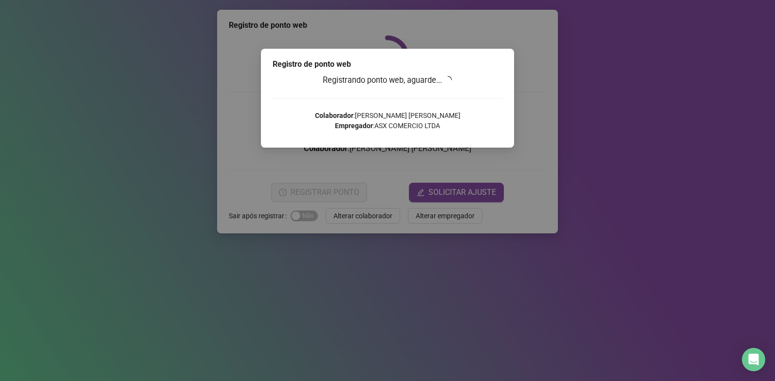 The image size is (775, 381). I want to click on h3: Registrando ponto web, aguarde..., so click(388, 80).